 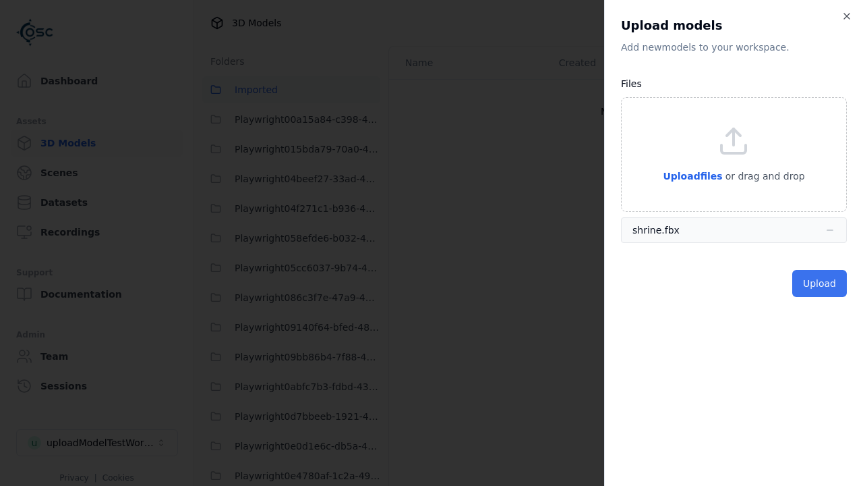 What do you see at coordinates (734, 26) in the screenshot?
I see `h2: Upload models` at bounding box center [734, 26].